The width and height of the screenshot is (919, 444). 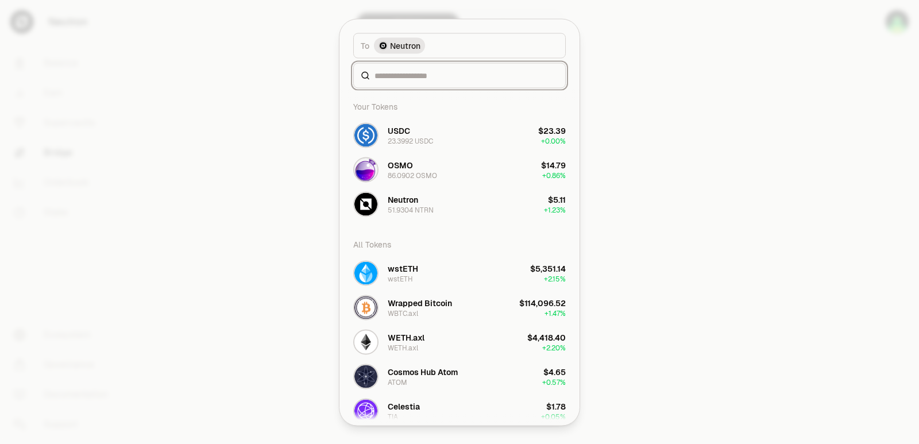 What do you see at coordinates (556, 199) in the screenshot?
I see `div: $5.11` at bounding box center [556, 199].